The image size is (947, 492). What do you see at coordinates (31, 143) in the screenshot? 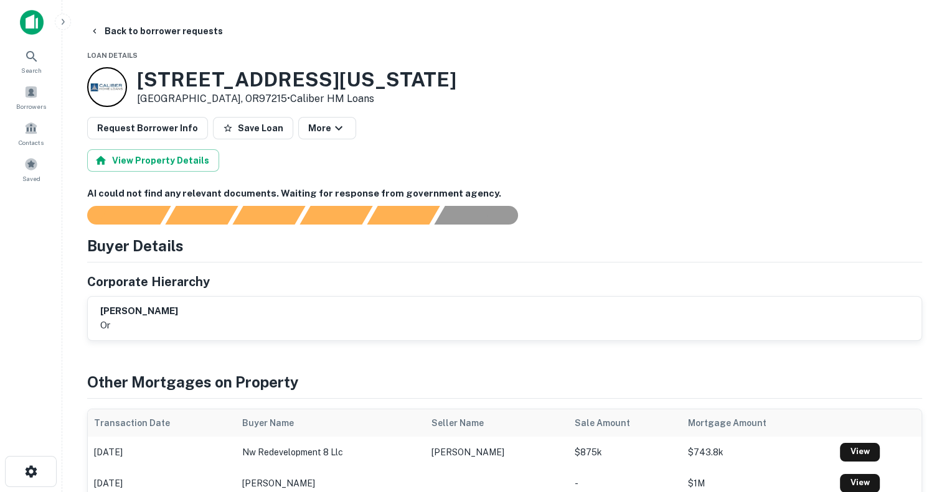
I see `span: Contacts` at bounding box center [31, 143].